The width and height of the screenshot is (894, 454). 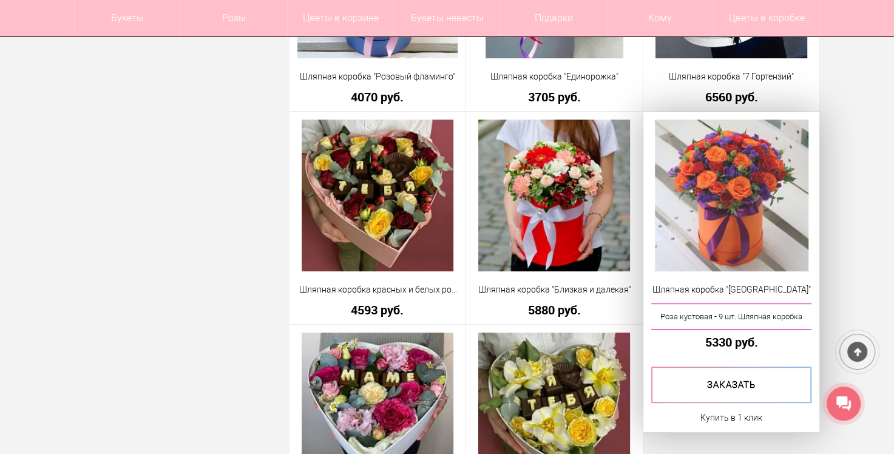 I want to click on span: Шляпная коробка "7 Гортензий", so click(x=731, y=76).